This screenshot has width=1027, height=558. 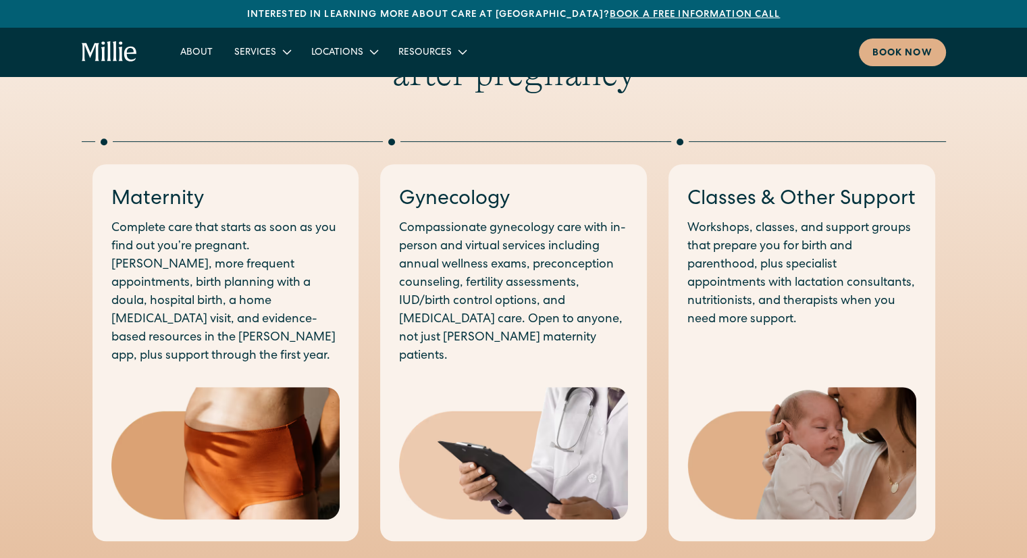 What do you see at coordinates (902, 53) in the screenshot?
I see `div: Book now` at bounding box center [902, 53].